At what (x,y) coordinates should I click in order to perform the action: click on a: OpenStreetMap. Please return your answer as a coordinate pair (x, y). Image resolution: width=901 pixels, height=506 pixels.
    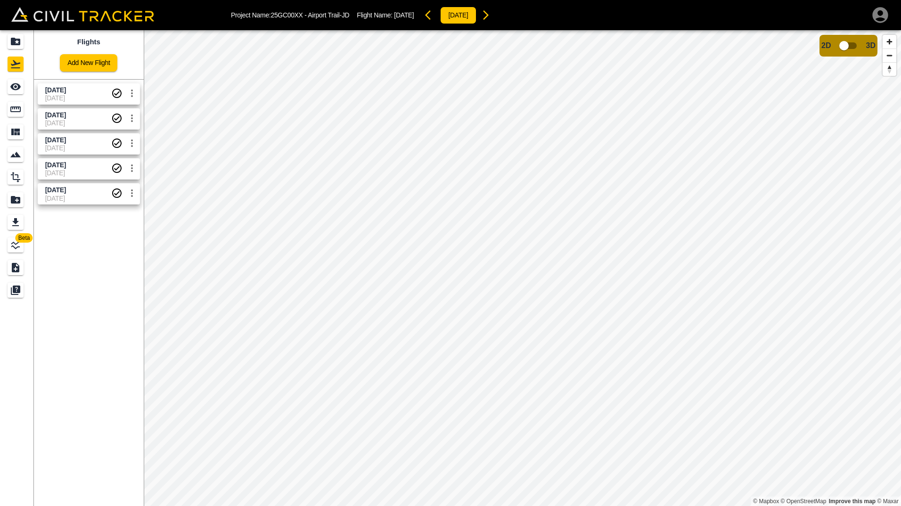
    Looking at the image, I should click on (804, 502).